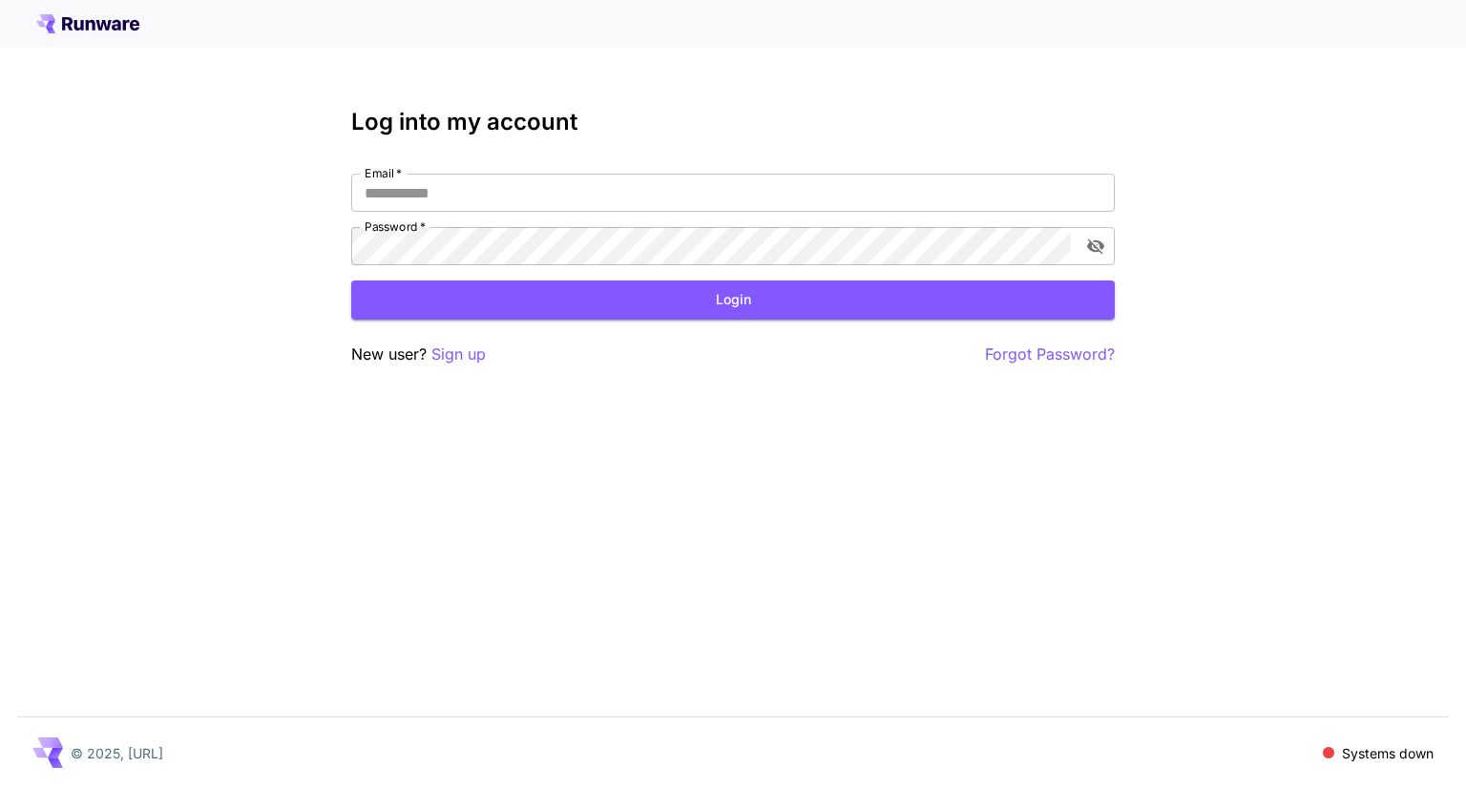 The height and width of the screenshot is (788, 1466). I want to click on p: Systems down, so click(1388, 753).